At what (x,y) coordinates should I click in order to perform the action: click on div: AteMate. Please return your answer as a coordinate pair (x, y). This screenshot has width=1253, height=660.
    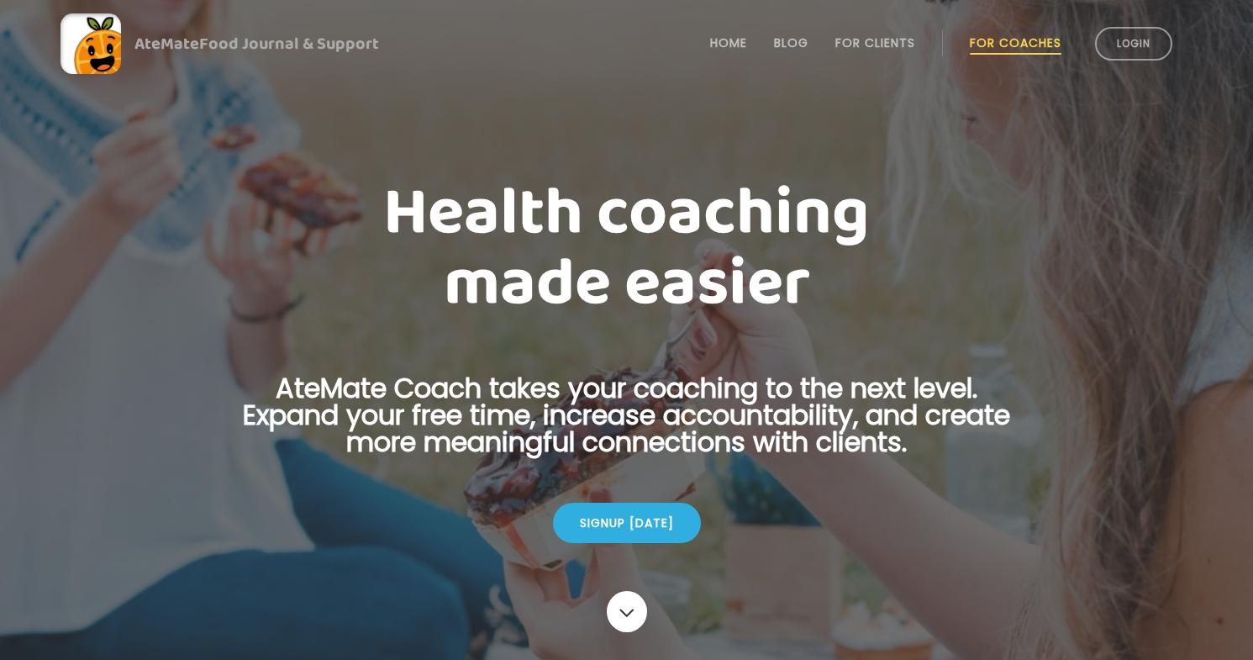
    Looking at the image, I should click on (250, 44).